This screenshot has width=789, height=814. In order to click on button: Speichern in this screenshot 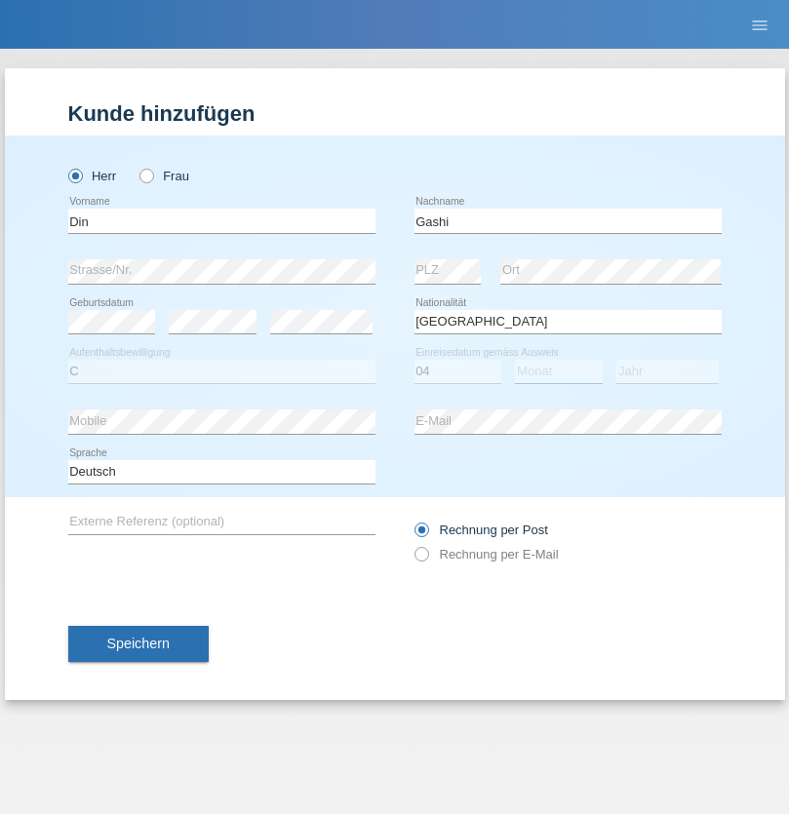, I will do `click(139, 645)`.